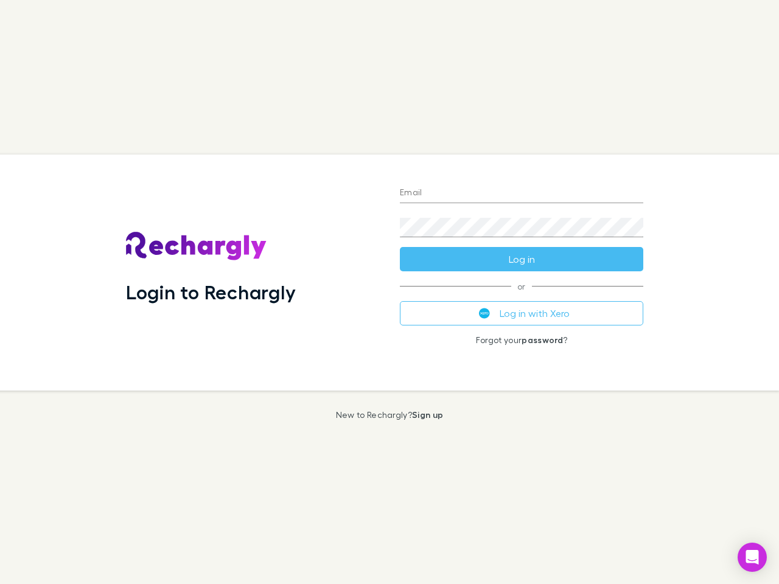 The width and height of the screenshot is (779, 584). What do you see at coordinates (752, 557) in the screenshot?
I see `div: Open Intercom Messenger` at bounding box center [752, 557].